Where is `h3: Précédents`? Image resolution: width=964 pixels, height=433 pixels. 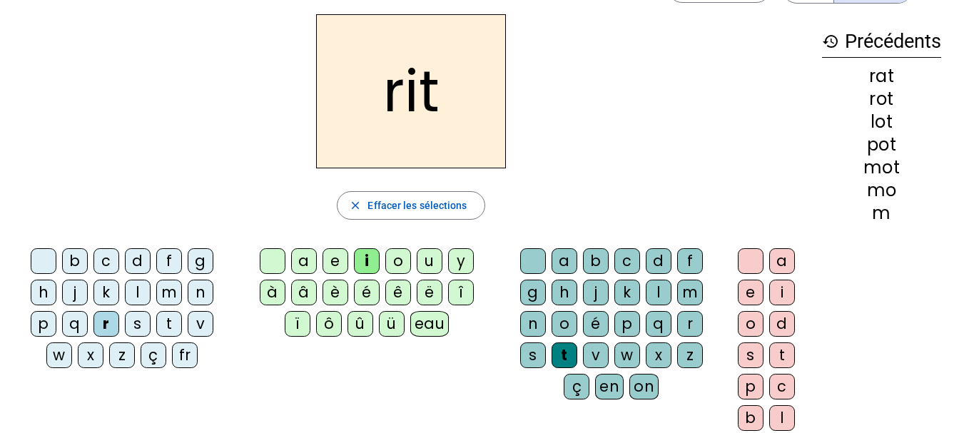
h3: Précédents is located at coordinates (881, 41).